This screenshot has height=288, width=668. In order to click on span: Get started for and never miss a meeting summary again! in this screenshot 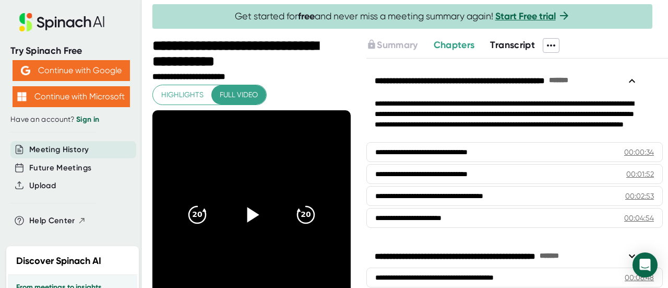, I will do `click(403, 16)`.